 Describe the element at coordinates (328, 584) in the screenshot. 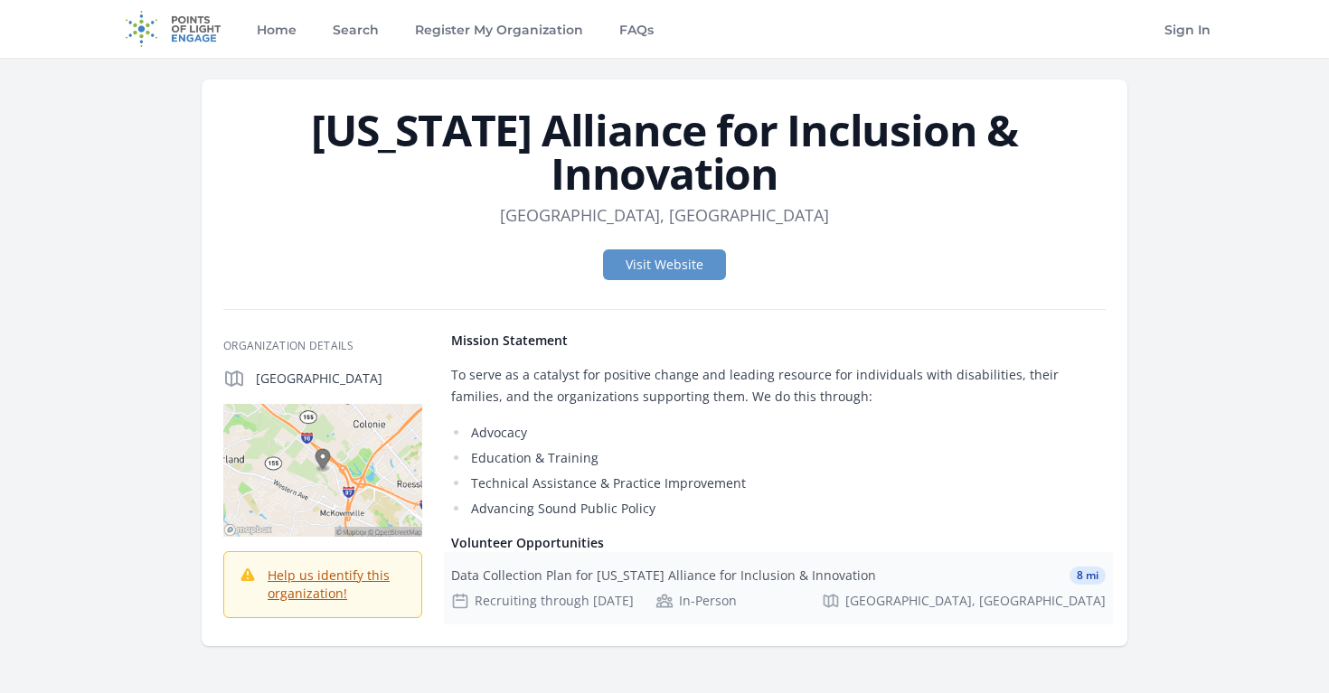

I see `a: Help us identify this organization!` at that location.